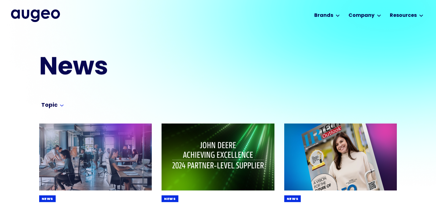 This screenshot has width=436, height=203. What do you see at coordinates (36, 16) in the screenshot?
I see `a: home` at bounding box center [36, 16].